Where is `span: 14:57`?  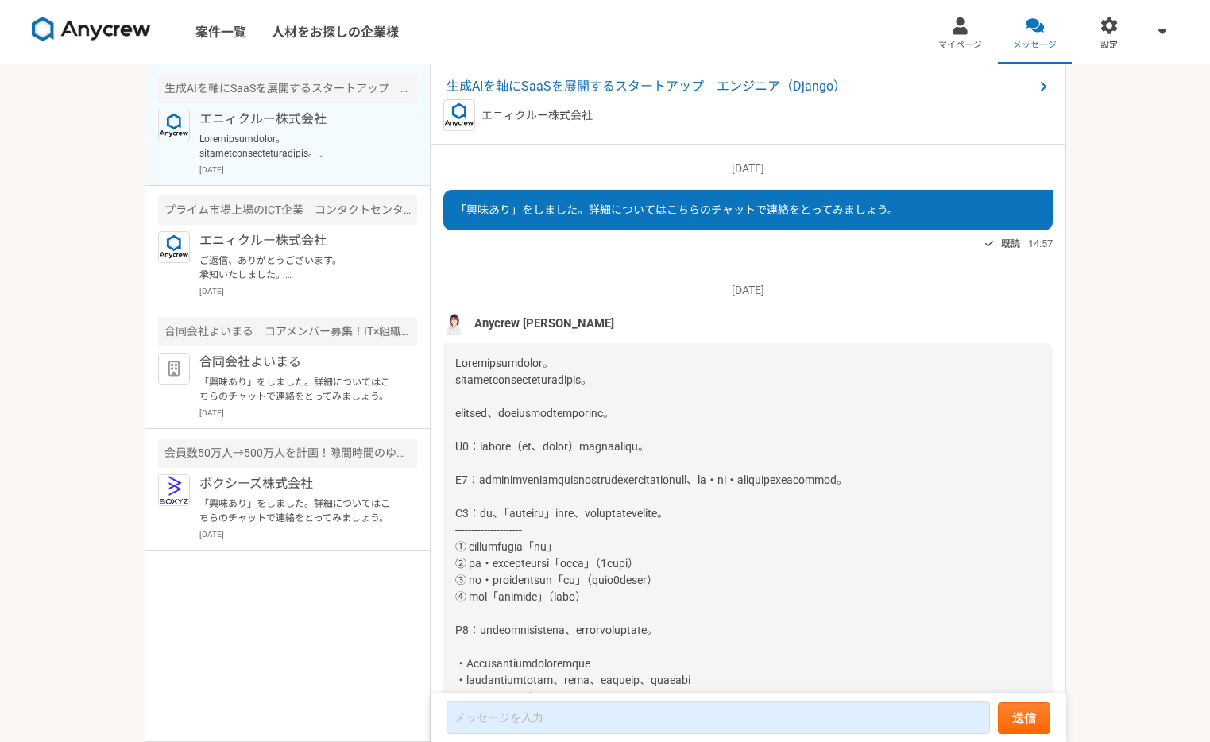
span: 14:57 is located at coordinates (1040, 243).